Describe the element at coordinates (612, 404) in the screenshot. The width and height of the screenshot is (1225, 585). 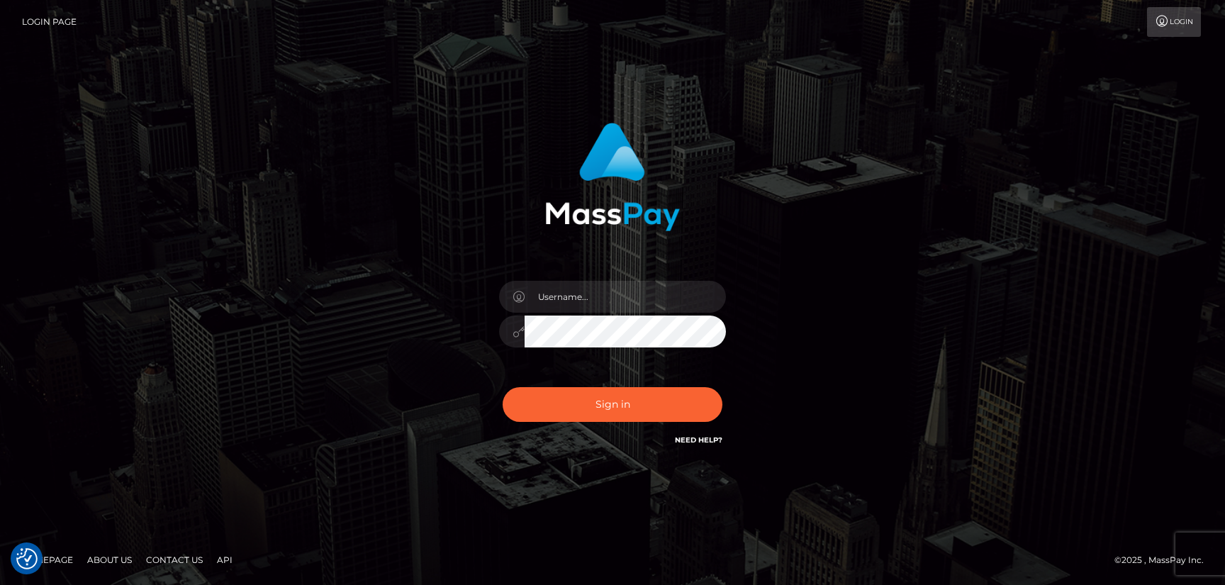
I see `button: Sign in` at that location.